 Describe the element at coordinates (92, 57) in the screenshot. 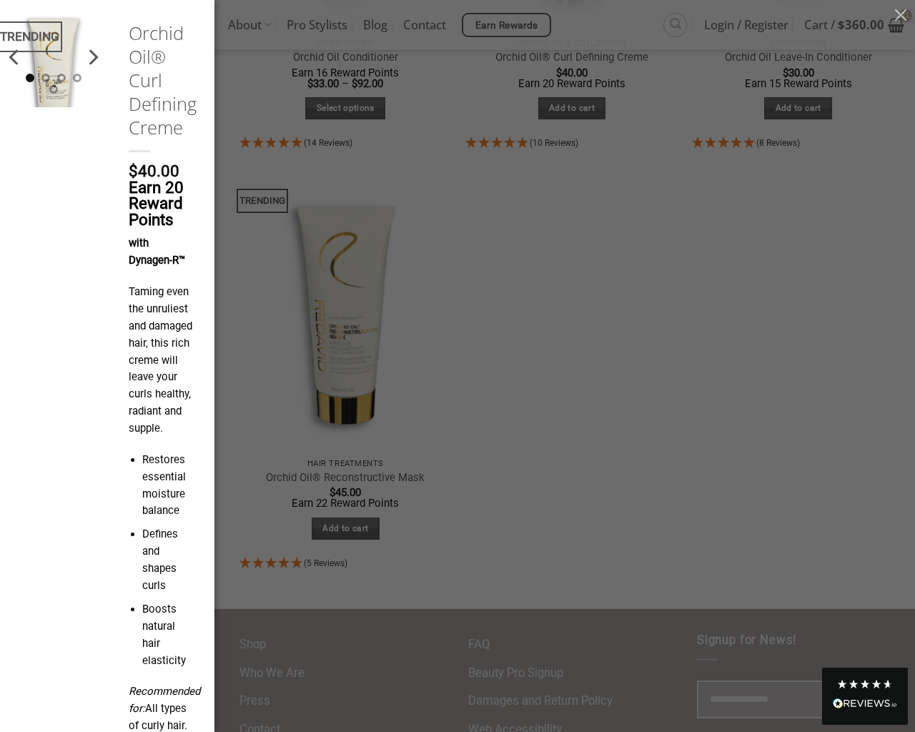

I see `button: Next` at that location.